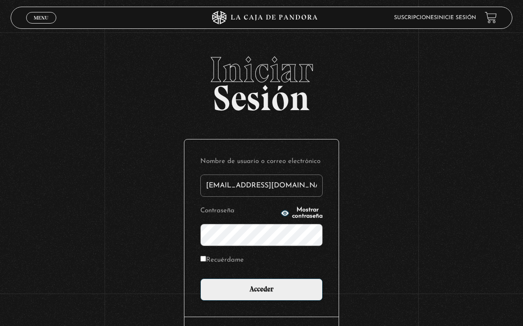 The width and height of the screenshot is (523, 326). Describe the element at coordinates (262, 289) in the screenshot. I see `input: Acceder` at that location.